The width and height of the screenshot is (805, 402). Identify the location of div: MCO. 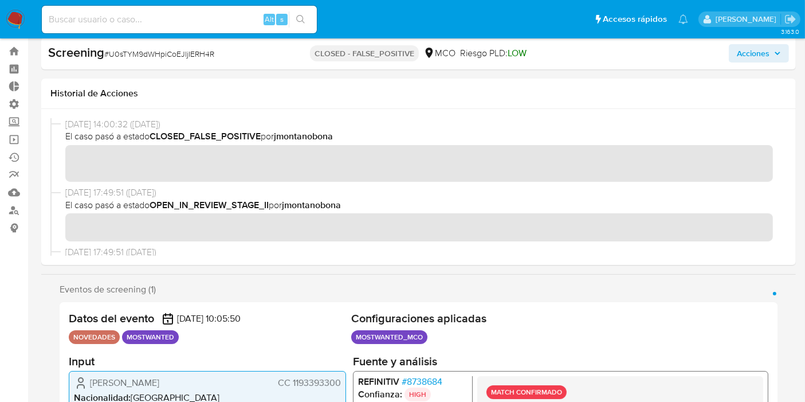
(440, 53).